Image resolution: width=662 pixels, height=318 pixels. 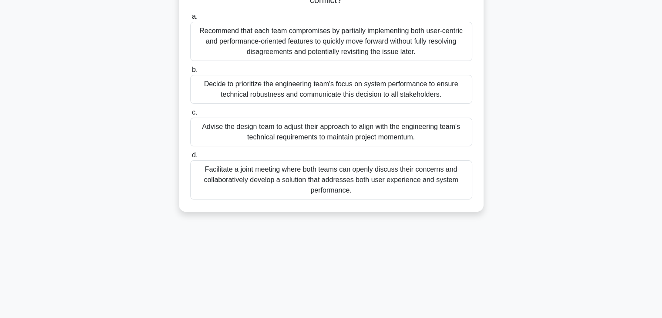 I want to click on span: b., so click(x=195, y=69).